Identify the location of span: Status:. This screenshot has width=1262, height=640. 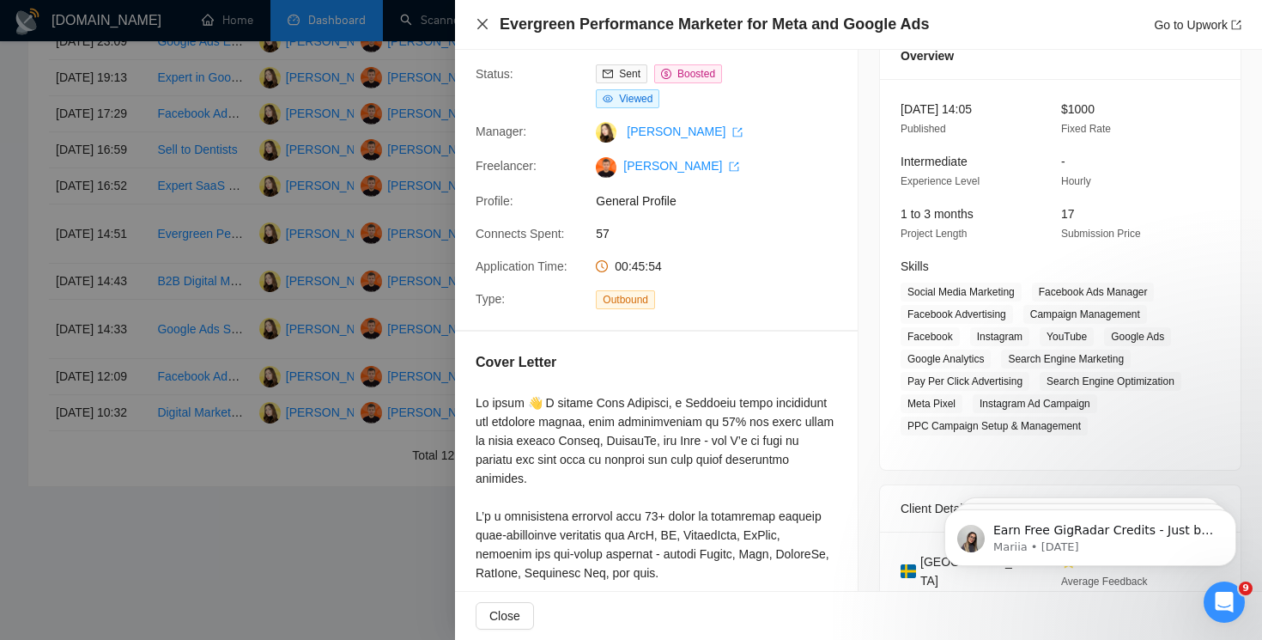
(494, 74).